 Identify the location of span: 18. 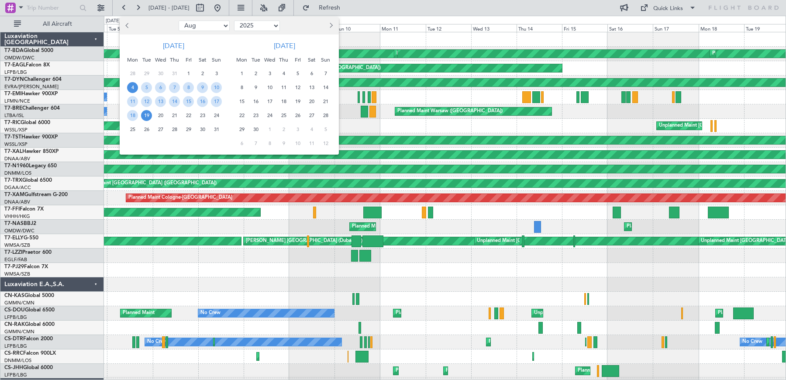
(132, 115).